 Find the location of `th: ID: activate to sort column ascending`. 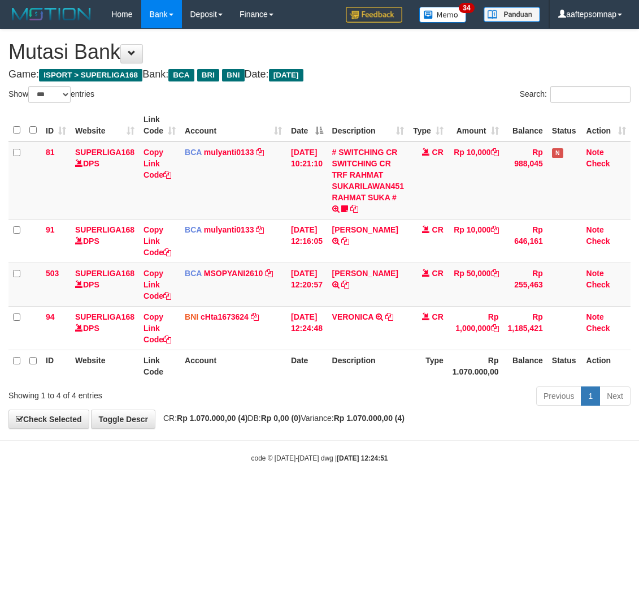

th: ID: activate to sort column ascending is located at coordinates (56, 125).